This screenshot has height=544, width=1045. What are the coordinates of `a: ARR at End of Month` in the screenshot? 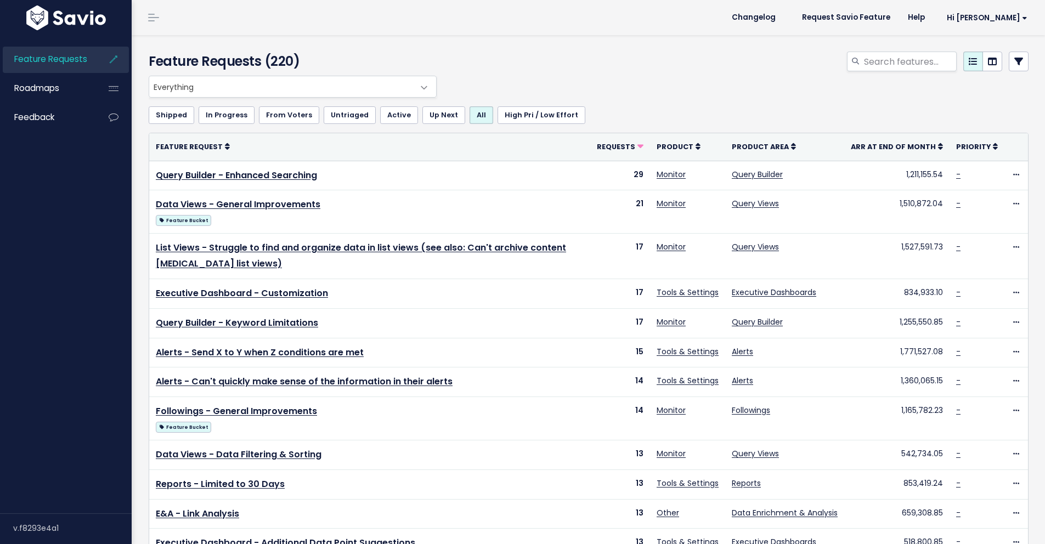 It's located at (896, 146).